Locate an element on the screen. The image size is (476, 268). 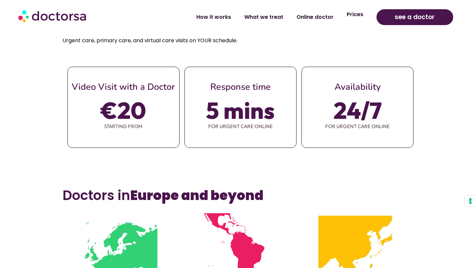
span: starting from is located at coordinates (123, 127).